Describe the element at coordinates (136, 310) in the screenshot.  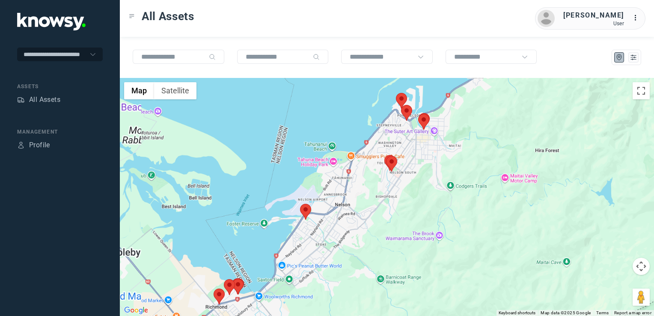
I see `img: Google` at that location.